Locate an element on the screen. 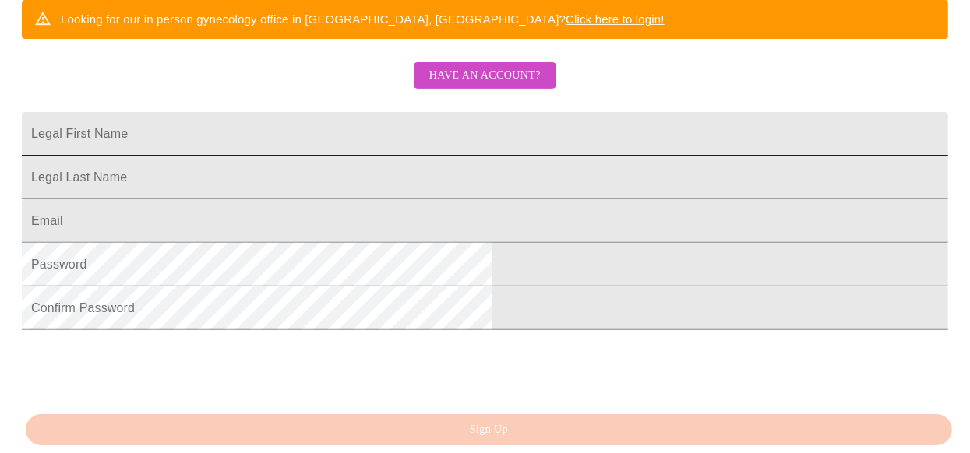  button: Have an account? is located at coordinates (484, 76).